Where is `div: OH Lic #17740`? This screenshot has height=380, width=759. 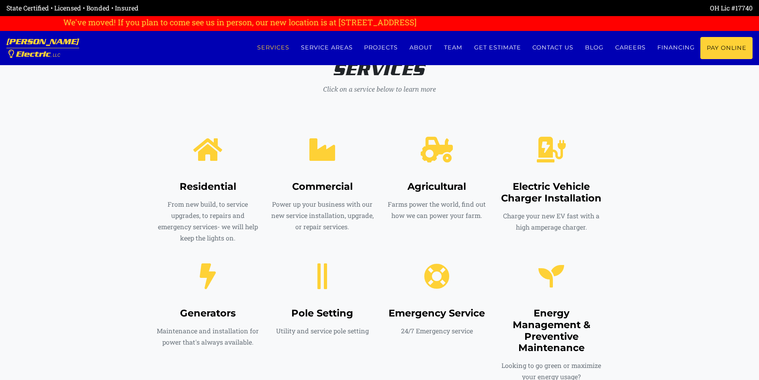 div: OH Lic #17740 is located at coordinates (566, 8).